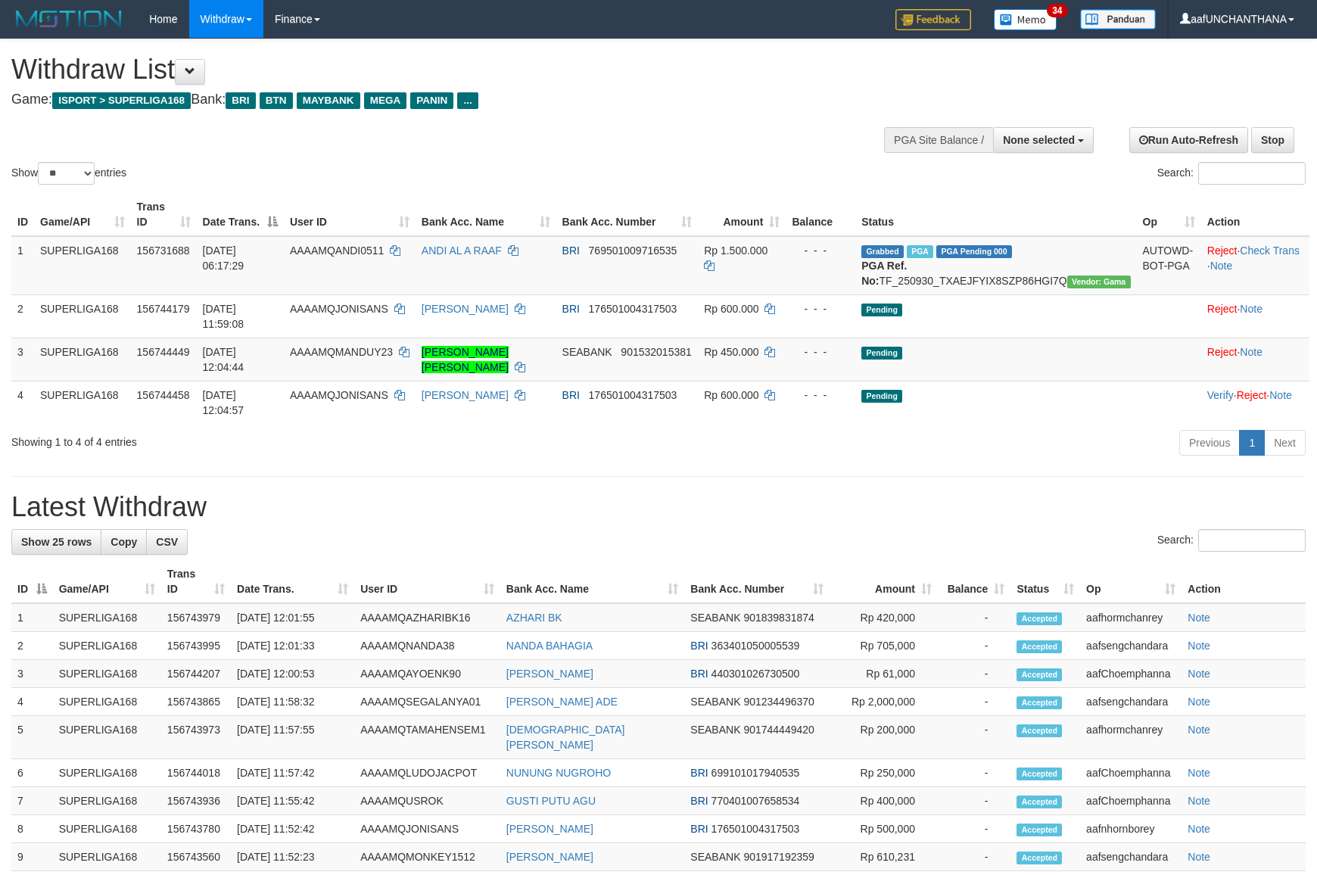 Image resolution: width=1317 pixels, height=875 pixels. I want to click on td: AUTOWD-BOT-PGA, so click(1168, 266).